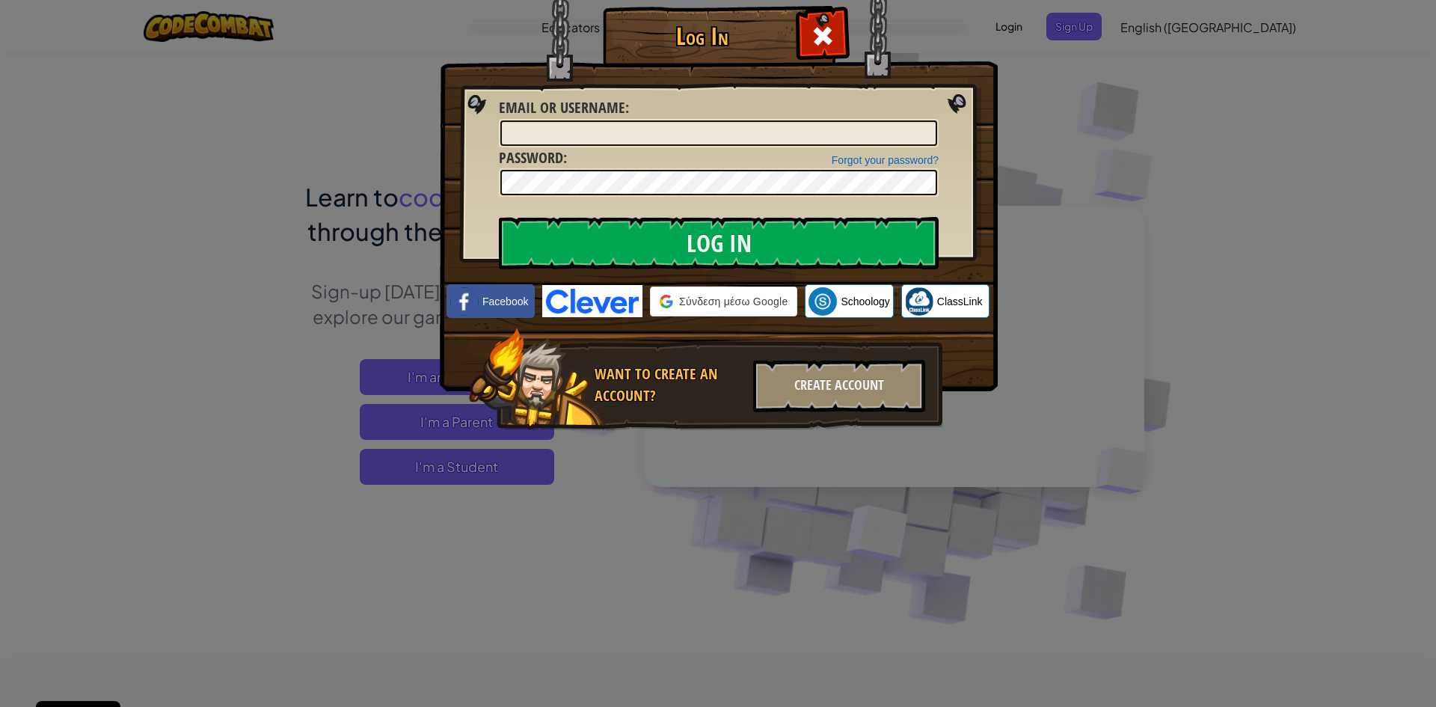 This screenshot has height=707, width=1436. What do you see at coordinates (885, 160) in the screenshot?
I see `a: Forgot your password?` at bounding box center [885, 160].